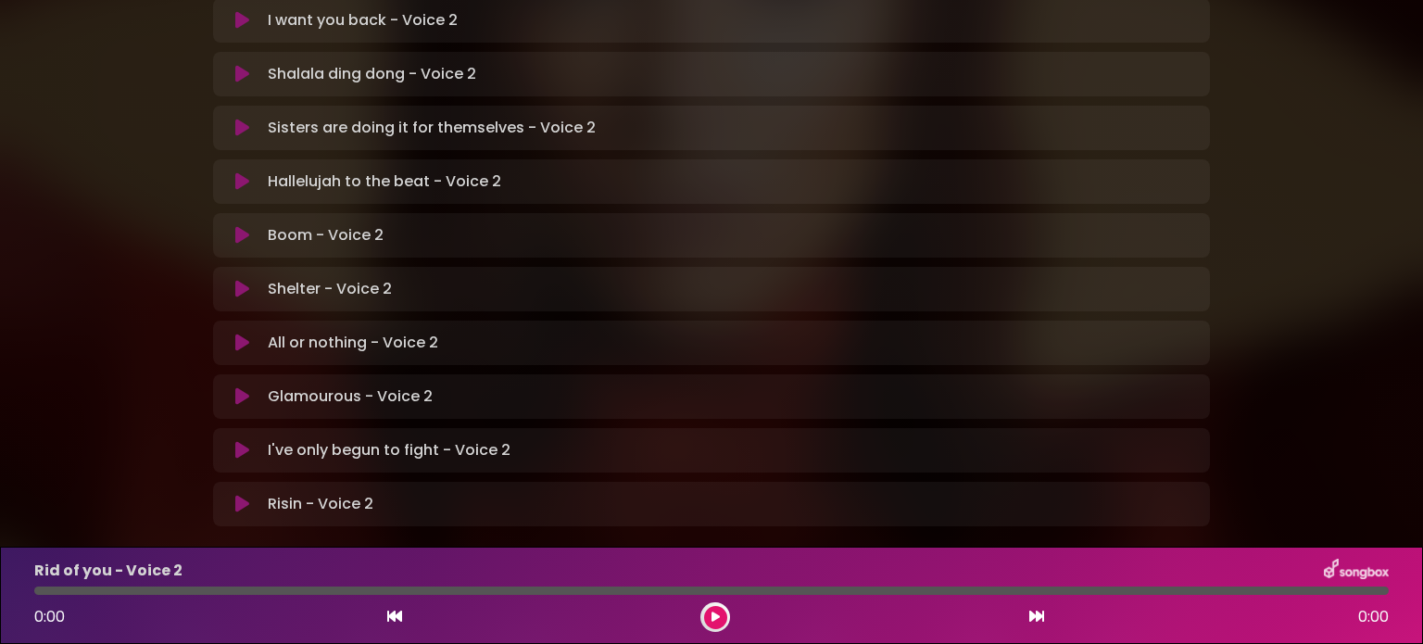 This screenshot has width=1423, height=644. I want to click on p: Rid of you - Voice 2, so click(108, 570).